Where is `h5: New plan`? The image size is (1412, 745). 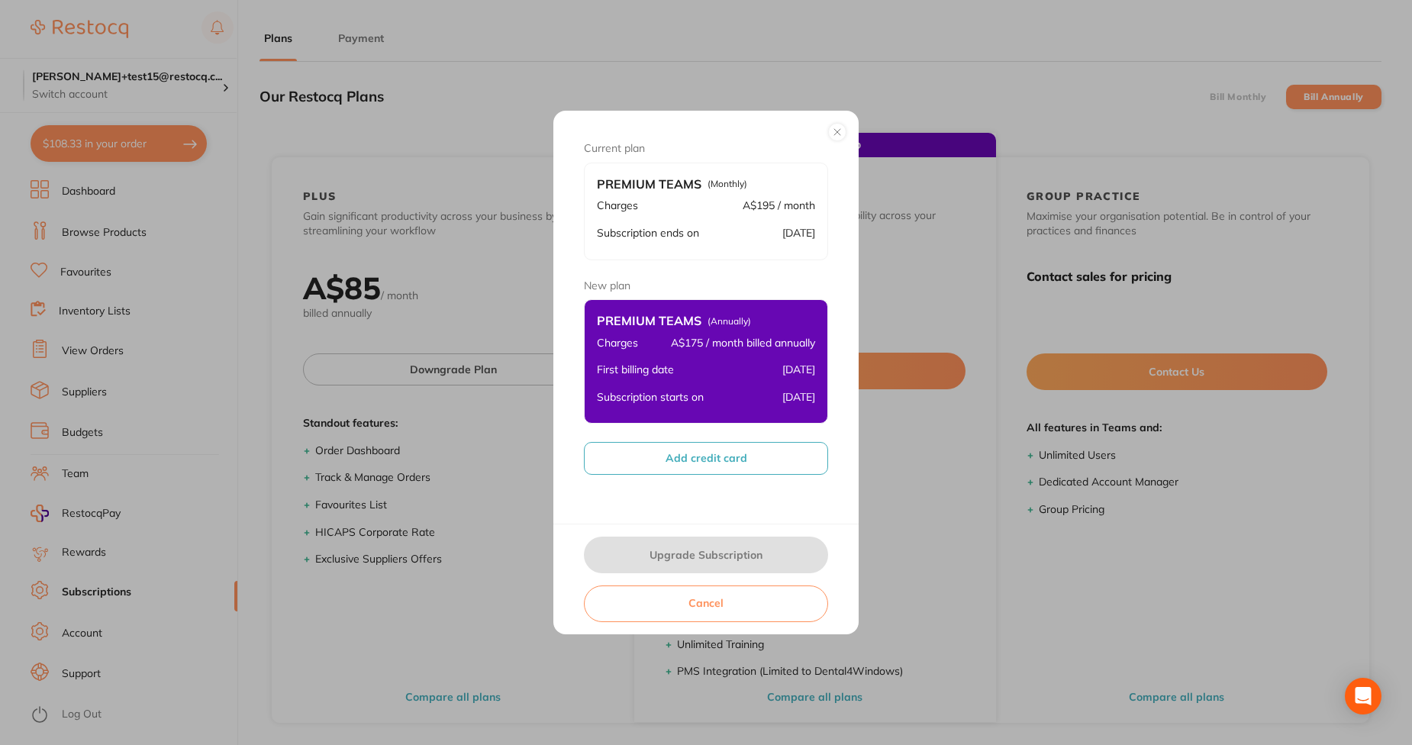 h5: New plan is located at coordinates (706, 286).